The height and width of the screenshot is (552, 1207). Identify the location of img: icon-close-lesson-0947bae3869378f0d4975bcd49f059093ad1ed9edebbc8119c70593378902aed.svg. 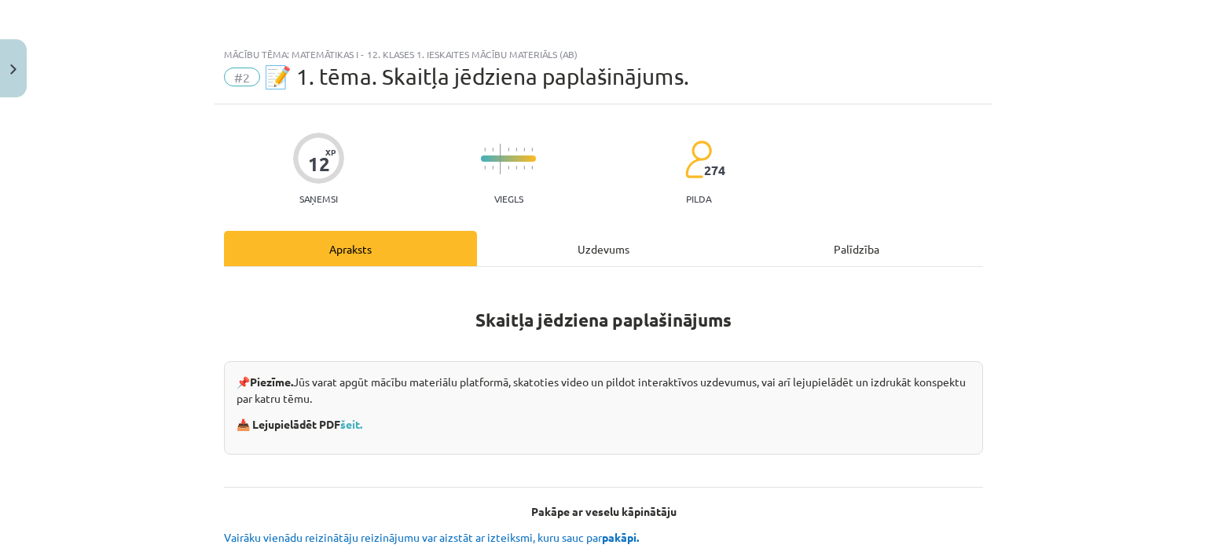
(13, 69).